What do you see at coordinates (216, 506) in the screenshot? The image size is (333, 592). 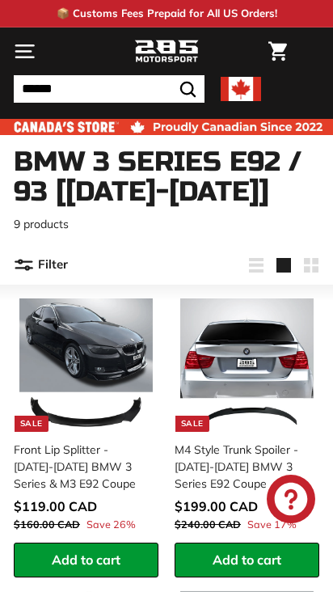 I see `span: $199.00 CAD` at bounding box center [216, 506].